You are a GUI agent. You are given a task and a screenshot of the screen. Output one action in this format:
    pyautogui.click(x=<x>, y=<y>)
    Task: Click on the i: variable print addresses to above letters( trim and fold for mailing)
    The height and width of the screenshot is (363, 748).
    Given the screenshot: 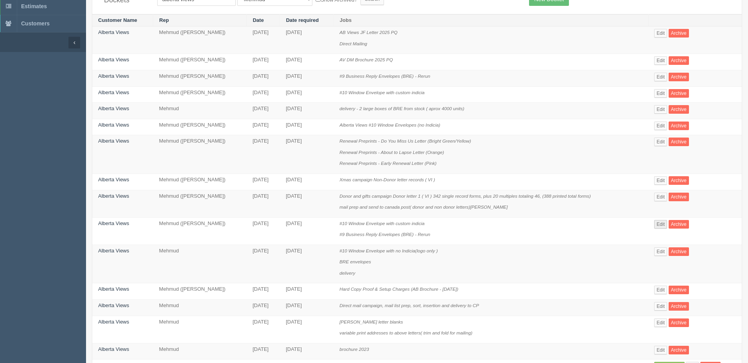 What is the action you would take?
    pyautogui.click(x=406, y=333)
    